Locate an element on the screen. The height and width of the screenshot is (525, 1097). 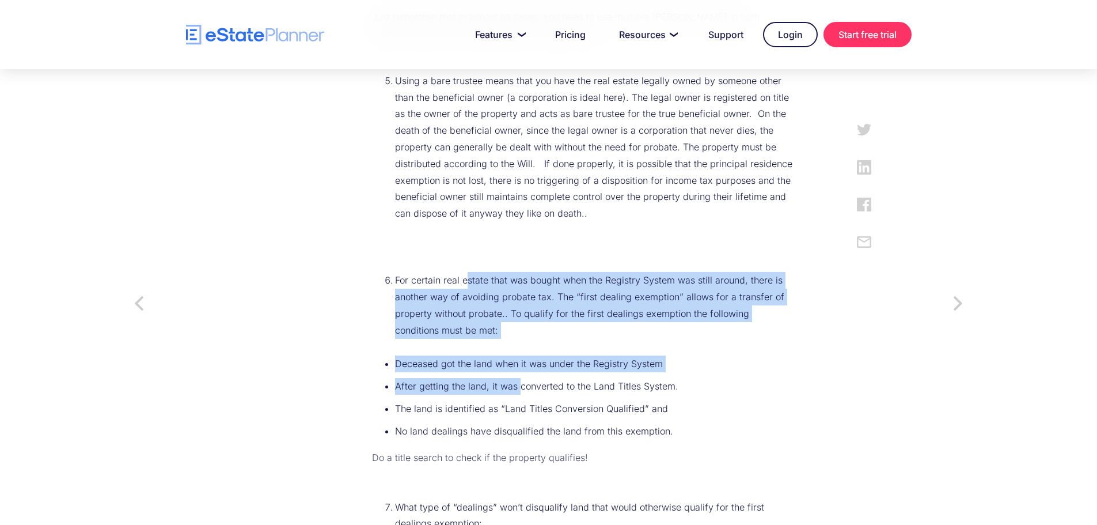
li: The land is identified as “Land Titles Conversion Qualified” and is located at coordinates (595, 408).